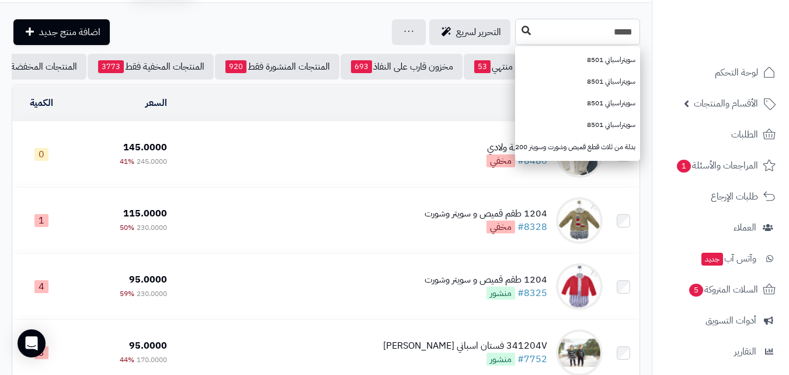 Image resolution: width=789 pixels, height=375 pixels. Describe the element at coordinates (277, 67) in the screenshot. I see `a: المنتجات المنشورة فقط920` at that location.